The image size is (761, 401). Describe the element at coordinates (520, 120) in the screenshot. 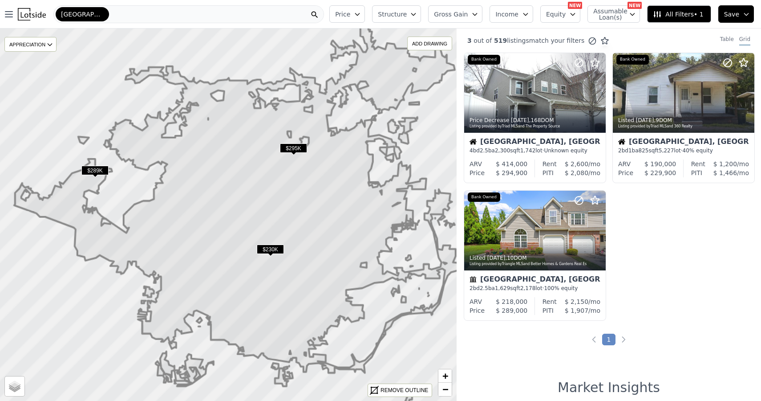

I see `time: 2025-08-11 00:41` at that location.